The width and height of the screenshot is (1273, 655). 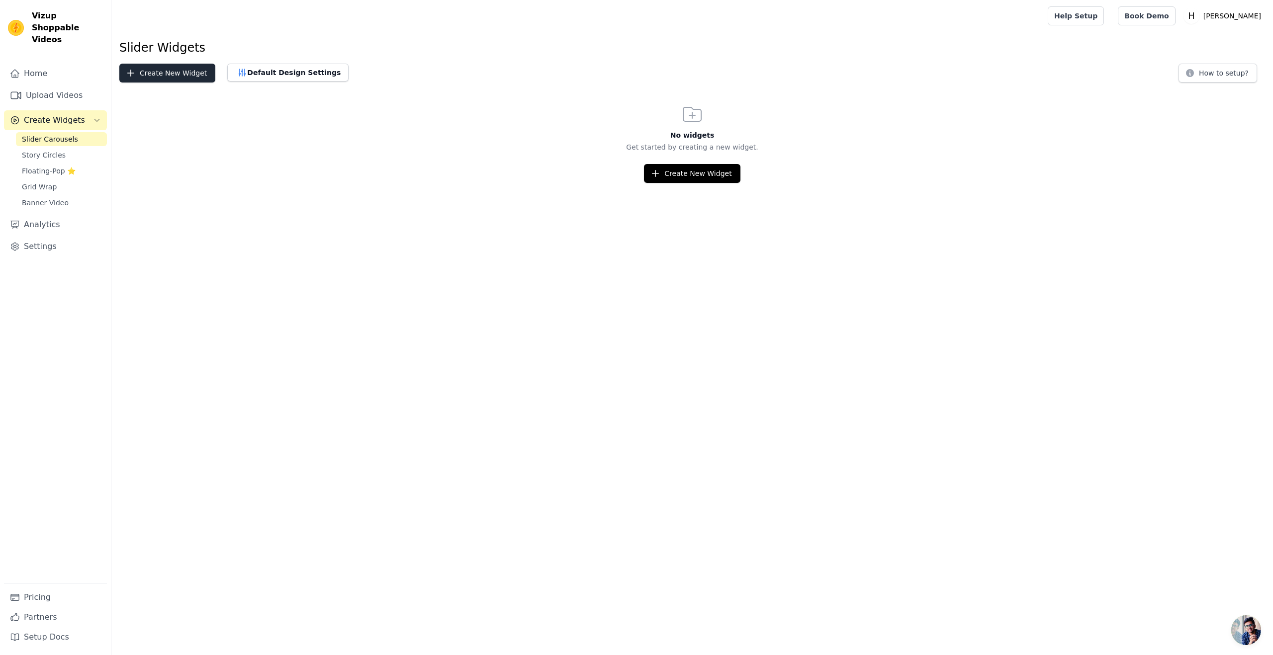 What do you see at coordinates (49, 171) in the screenshot?
I see `span: Floating-Pop ⭐` at bounding box center [49, 171].